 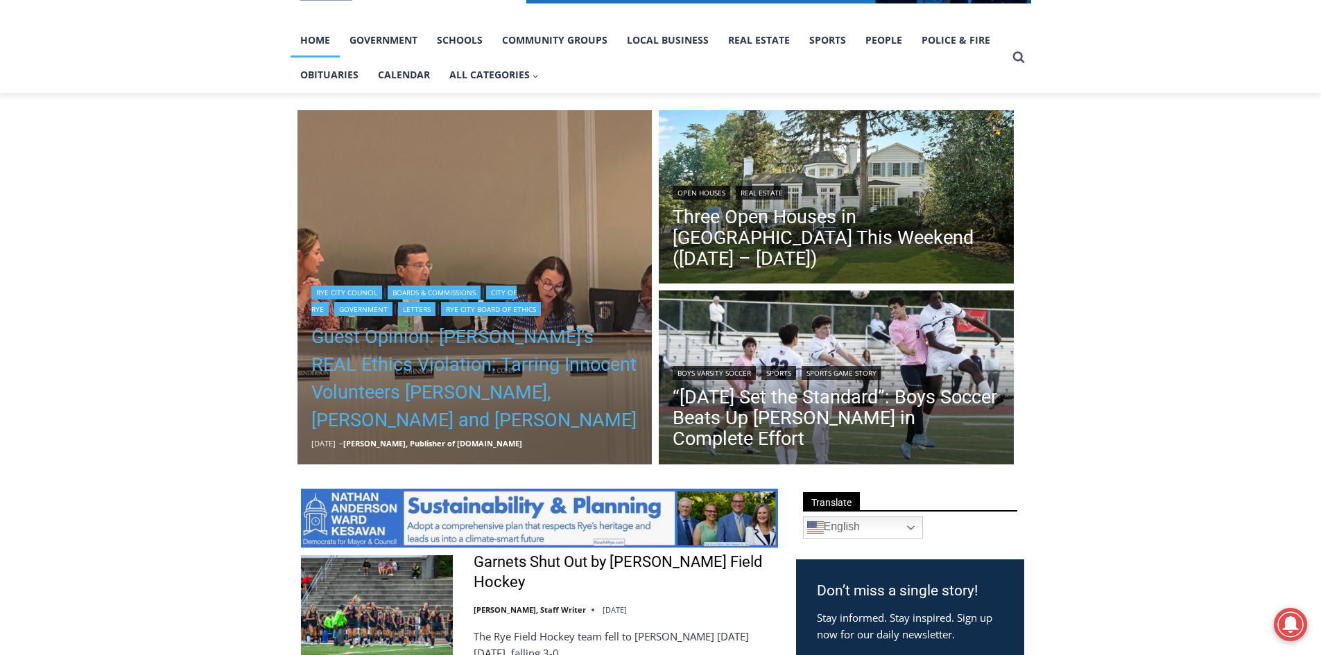 I want to click on img: (PHOTO: Rye Boys Soccer's Eddie Kehoe (#9 pink) goes up for a header against Pelham on October 8,..., so click(x=836, y=379).